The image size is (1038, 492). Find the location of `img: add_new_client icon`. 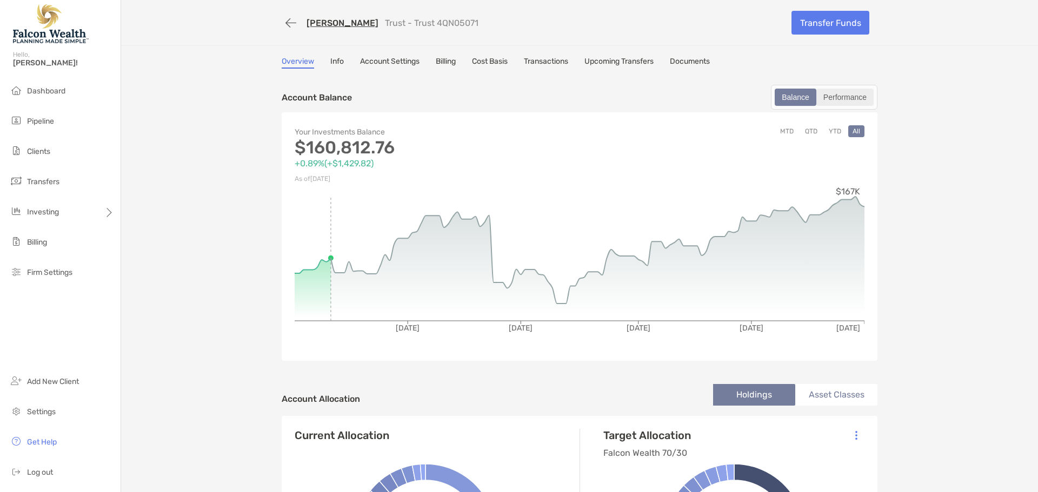

img: add_new_client icon is located at coordinates (16, 381).